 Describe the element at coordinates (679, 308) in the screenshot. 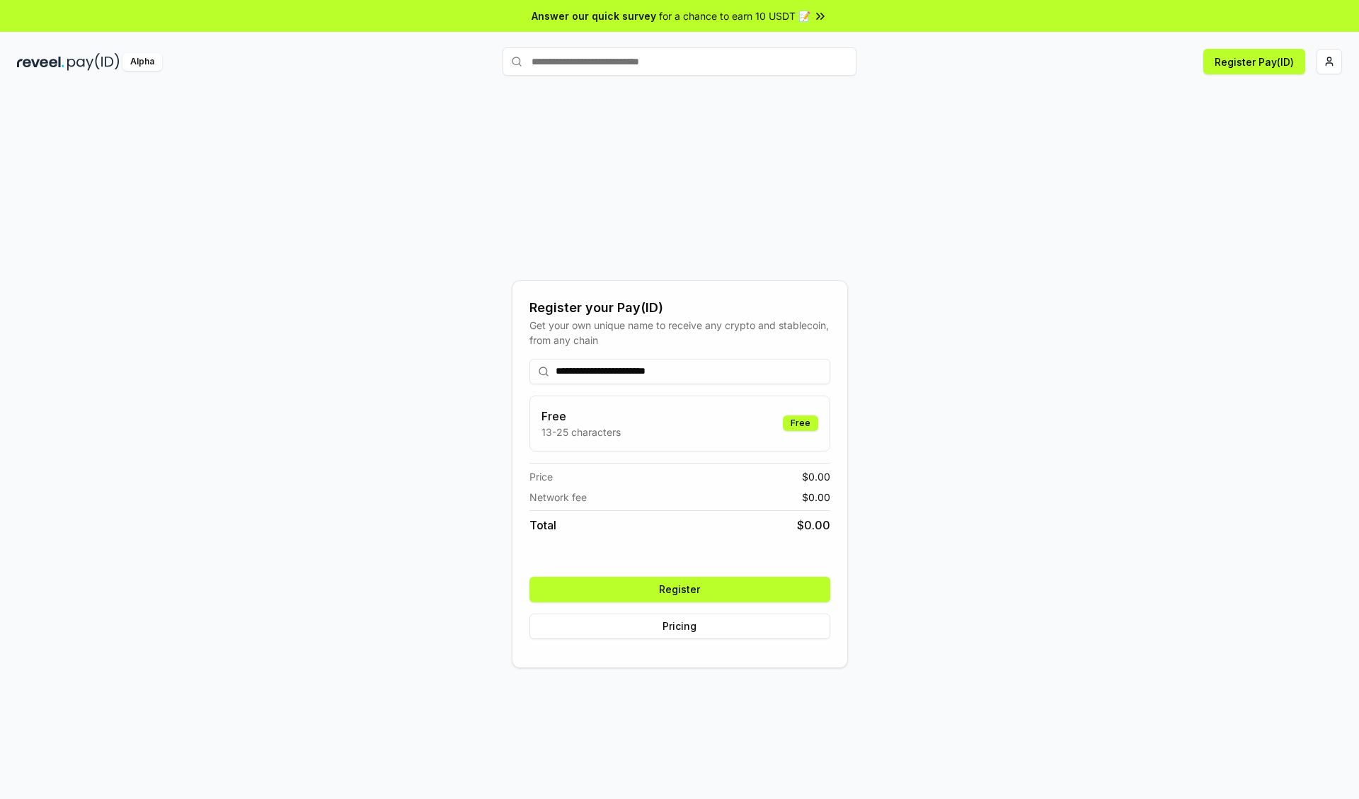

I see `div: Register your Pay(ID)` at that location.